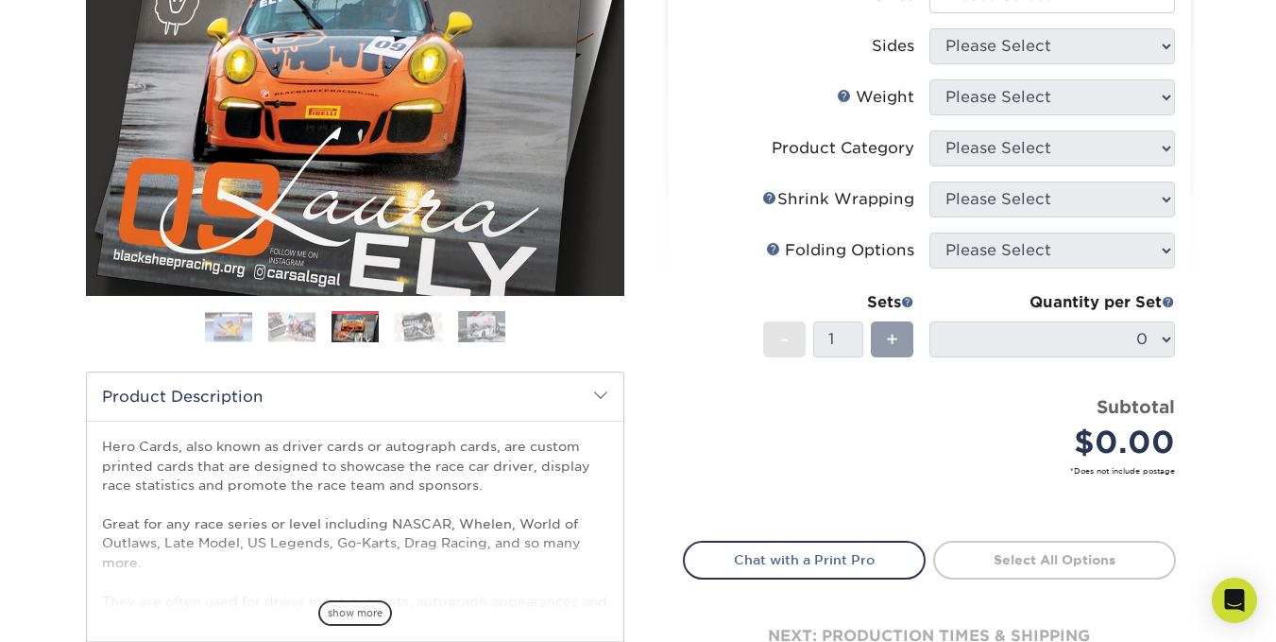 The width and height of the screenshot is (1276, 642). I want to click on h2: Product Description, so click(355, 396).